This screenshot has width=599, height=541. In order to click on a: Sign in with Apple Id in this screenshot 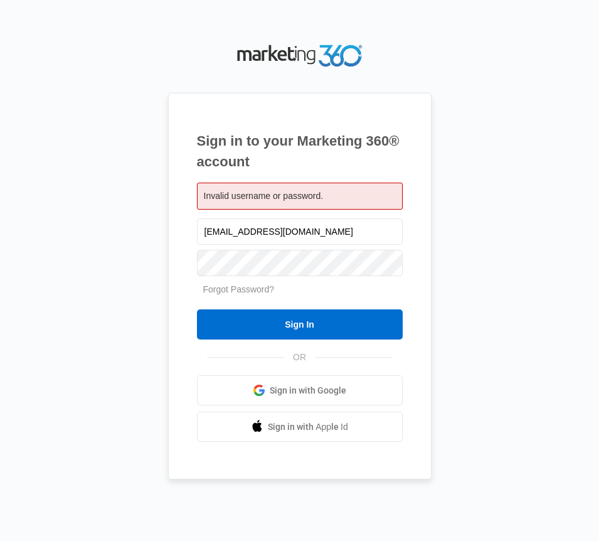, I will do `click(300, 427)`.